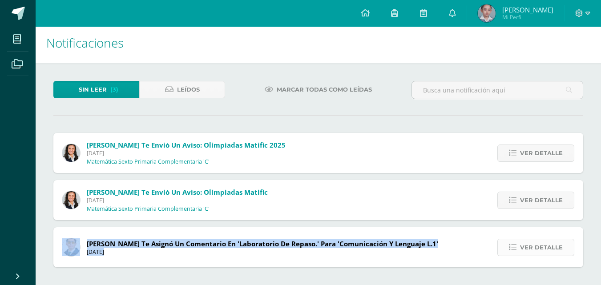 Image resolution: width=601 pixels, height=285 pixels. What do you see at coordinates (85, 43) in the screenshot?
I see `span: Notificaciones` at bounding box center [85, 43].